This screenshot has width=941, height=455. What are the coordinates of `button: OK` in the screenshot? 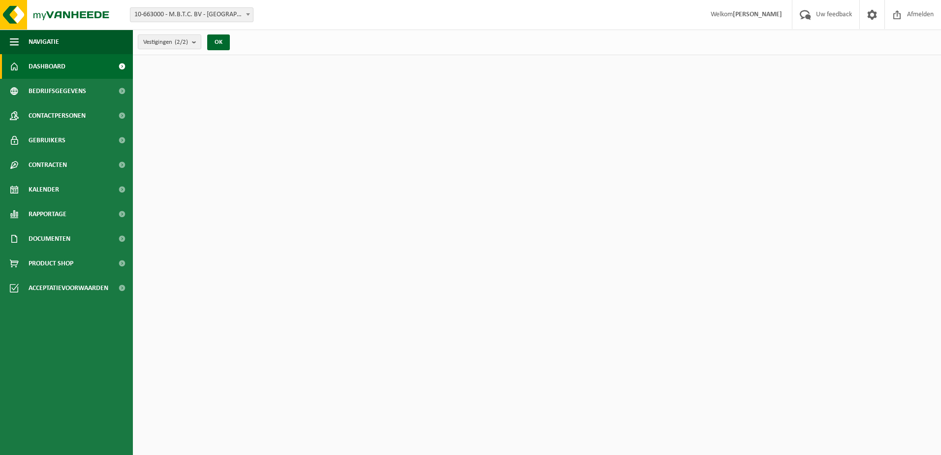 It's located at (219, 42).